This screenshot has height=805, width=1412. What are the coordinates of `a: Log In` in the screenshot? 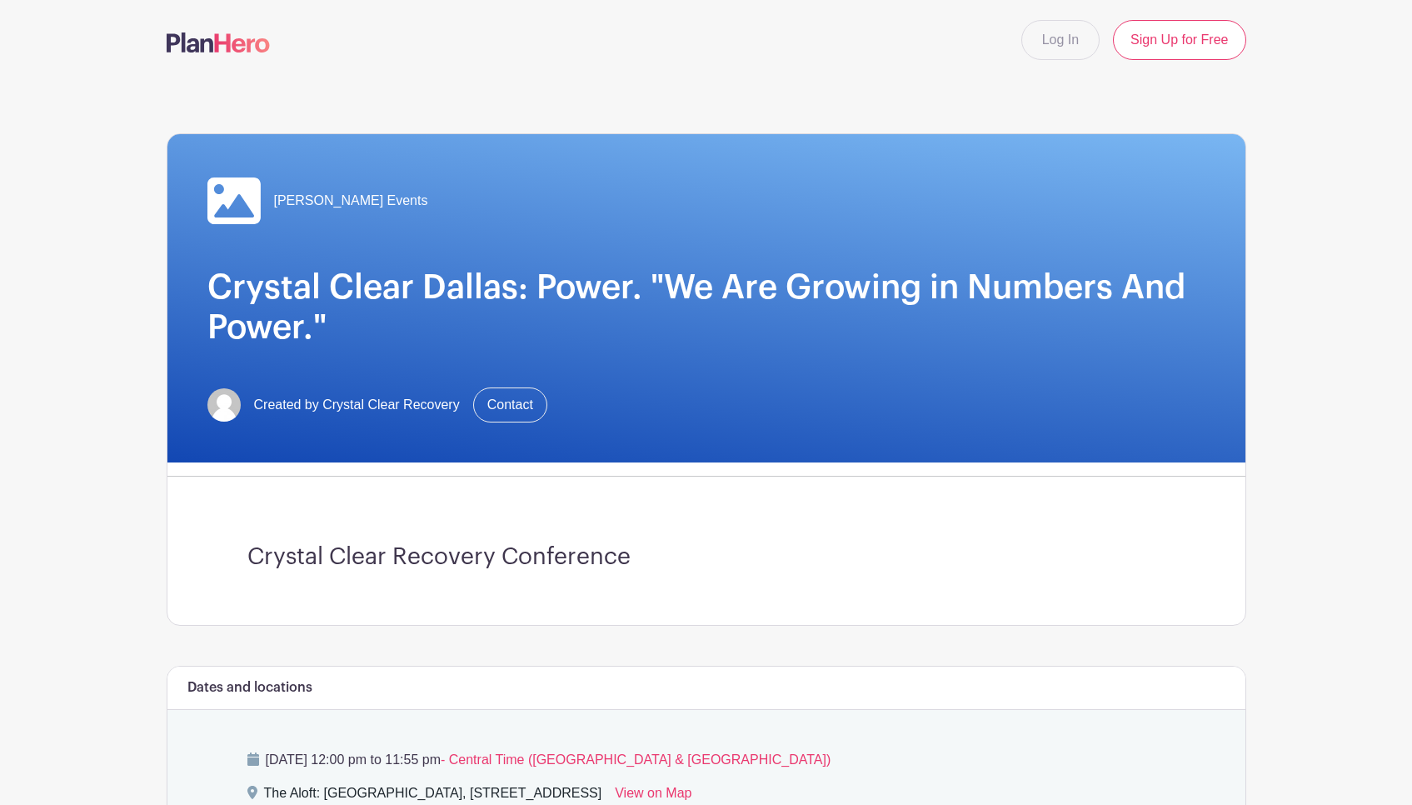 It's located at (1061, 40).